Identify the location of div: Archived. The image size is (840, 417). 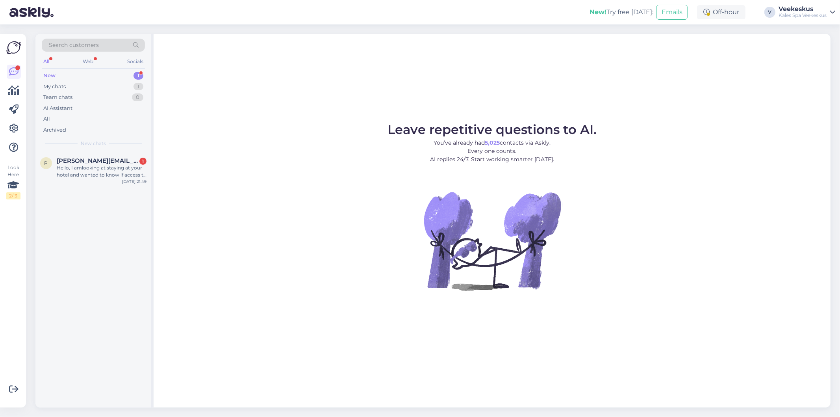
(55, 130).